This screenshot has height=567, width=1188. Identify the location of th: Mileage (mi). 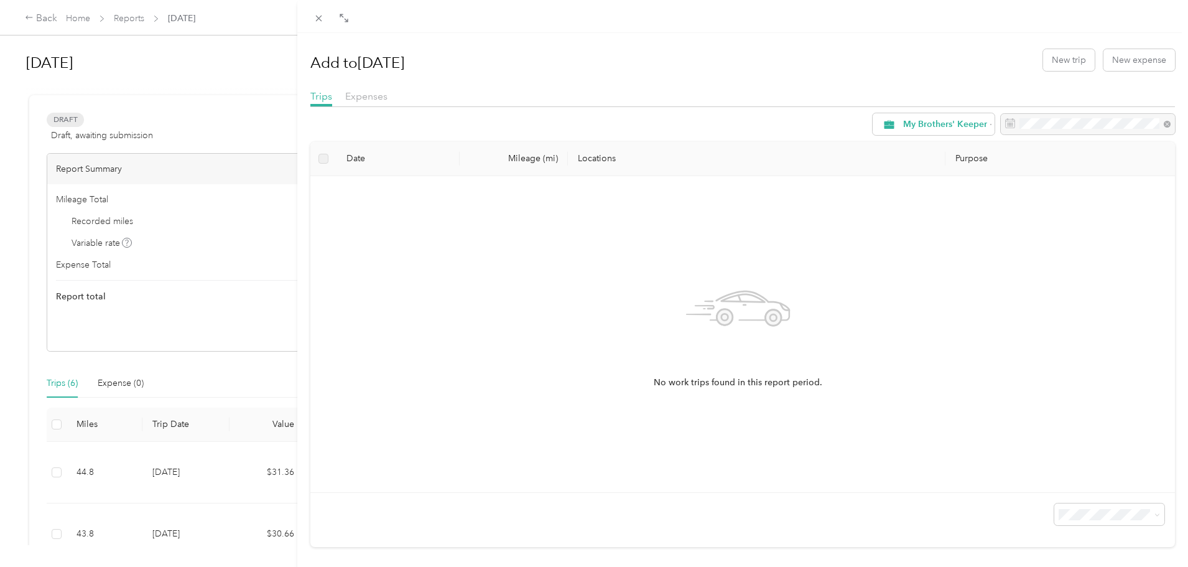
(514, 159).